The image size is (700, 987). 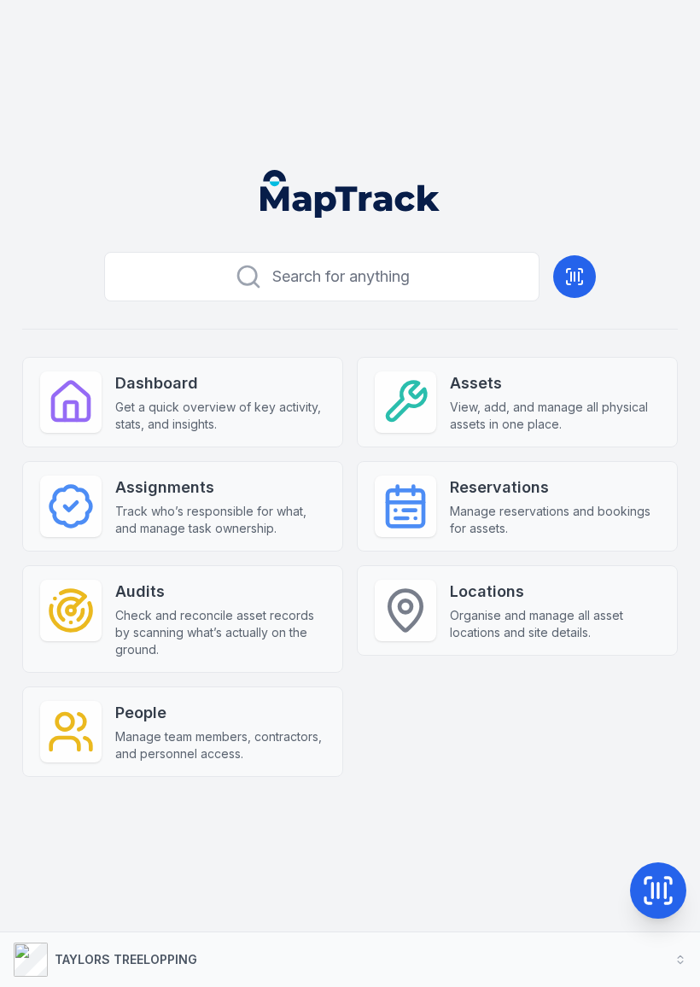 I want to click on a: LocationsOrganise and manage all asset locations and site details., so click(x=518, y=611).